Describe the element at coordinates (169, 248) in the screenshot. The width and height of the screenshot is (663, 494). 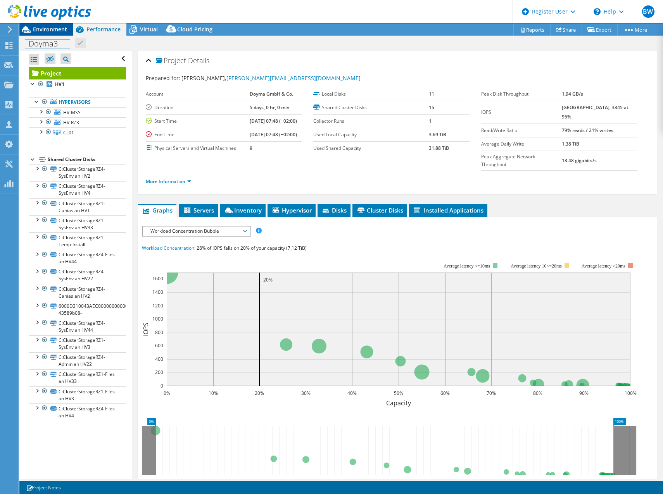
I see `span: Workload Concentration:` at that location.